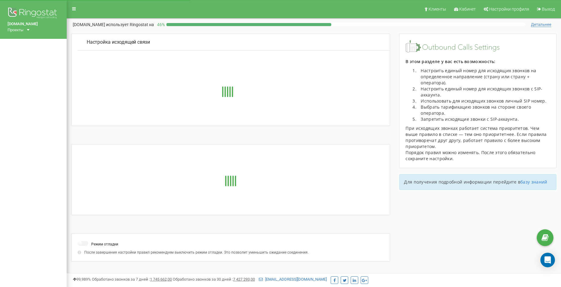  What do you see at coordinates (509, 9) in the screenshot?
I see `span: Настройки профиля` at bounding box center [509, 9].